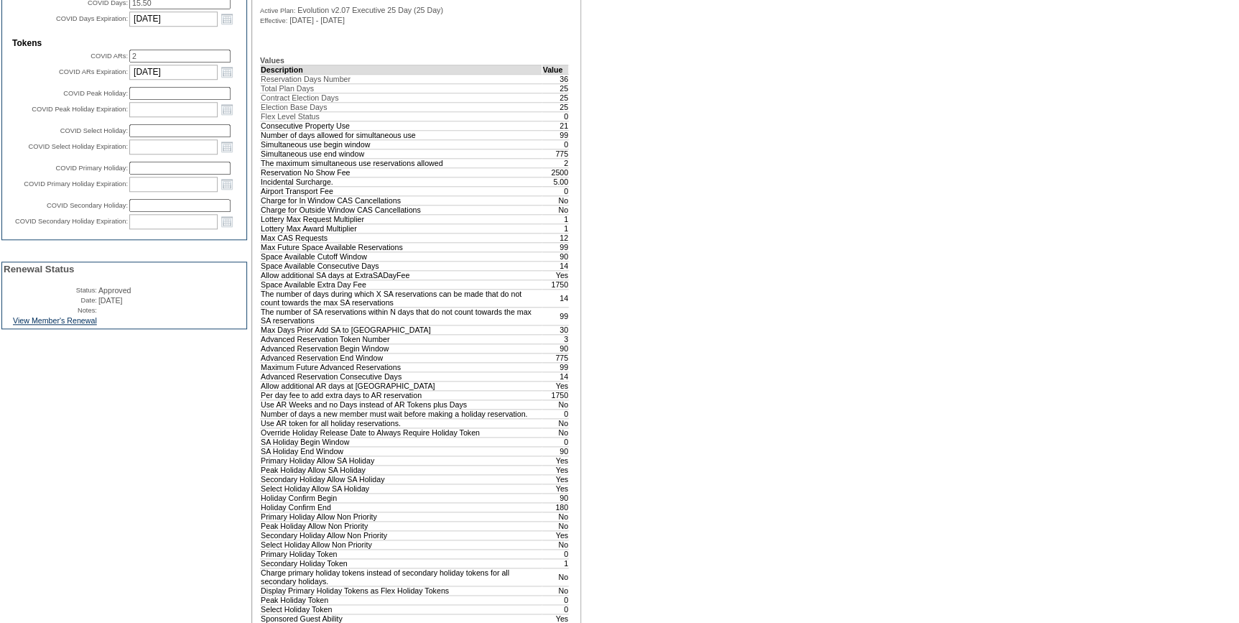 This screenshot has width=1239, height=623. What do you see at coordinates (50, 290) in the screenshot?
I see `td: Status:` at bounding box center [50, 290].